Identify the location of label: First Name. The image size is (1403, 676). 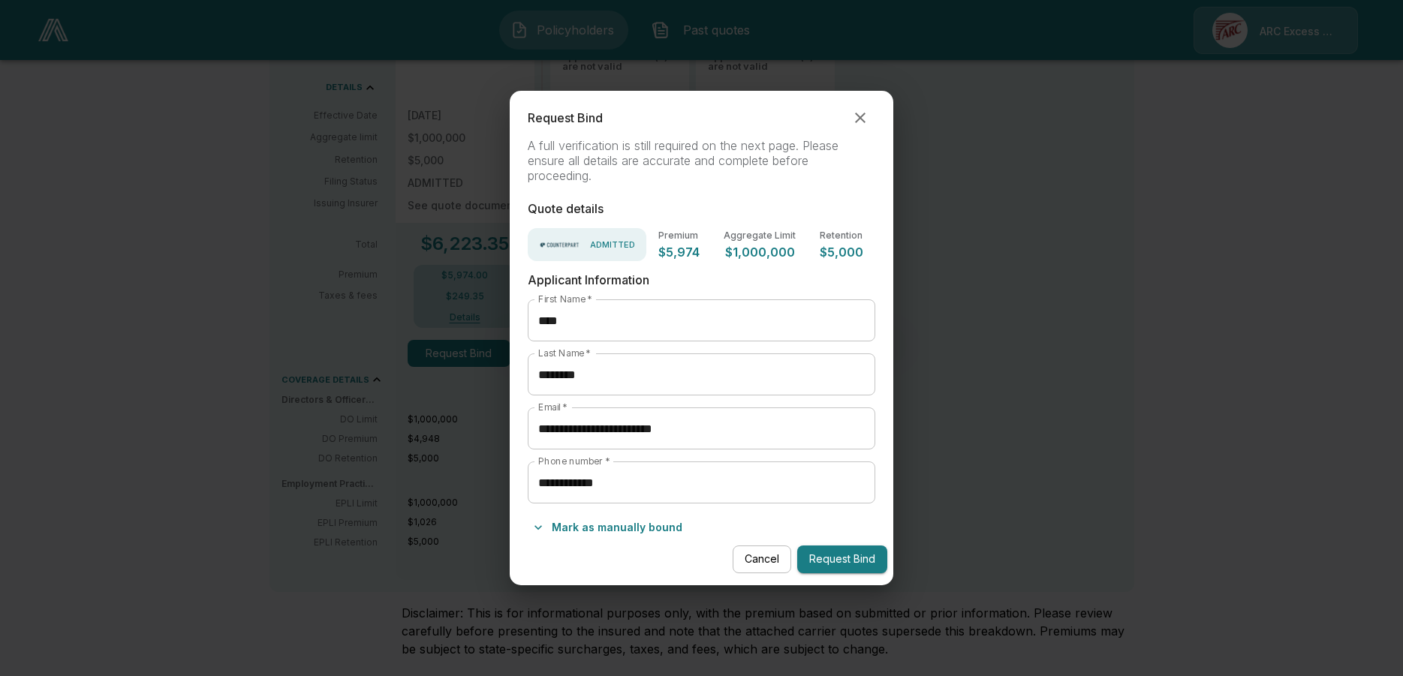
(565, 299).